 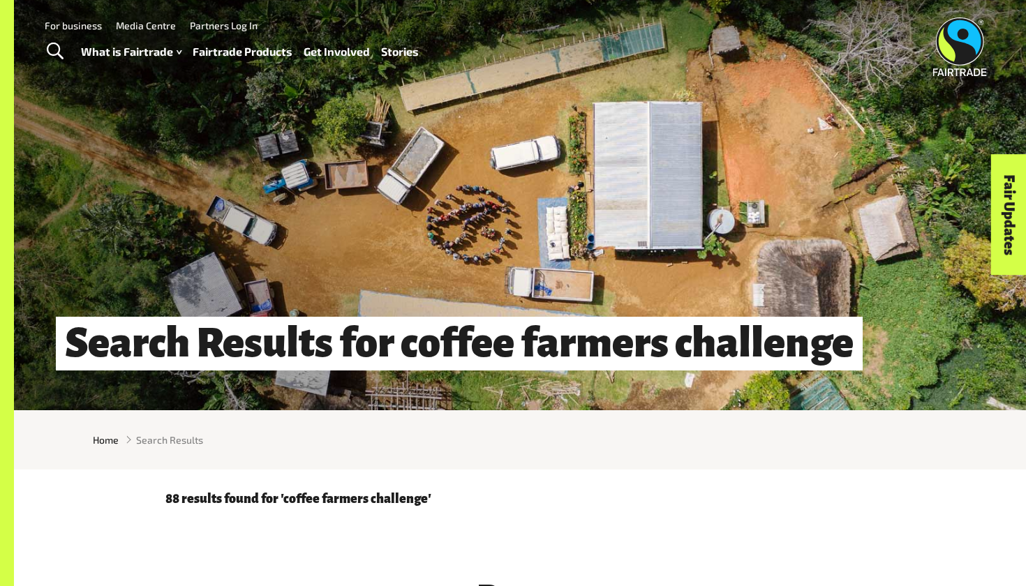 What do you see at coordinates (242, 52) in the screenshot?
I see `a: Fairtrade Products` at bounding box center [242, 52].